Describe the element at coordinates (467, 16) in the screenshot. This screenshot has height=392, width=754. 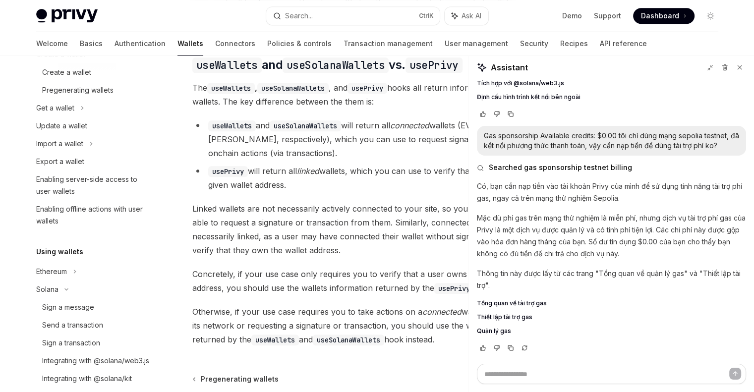
I see `button: Ask AI` at that location.